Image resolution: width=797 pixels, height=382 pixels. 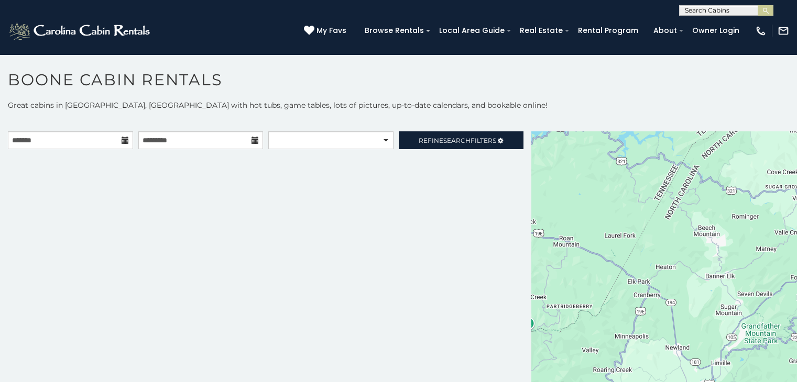 I want to click on a: My Favs, so click(x=326, y=31).